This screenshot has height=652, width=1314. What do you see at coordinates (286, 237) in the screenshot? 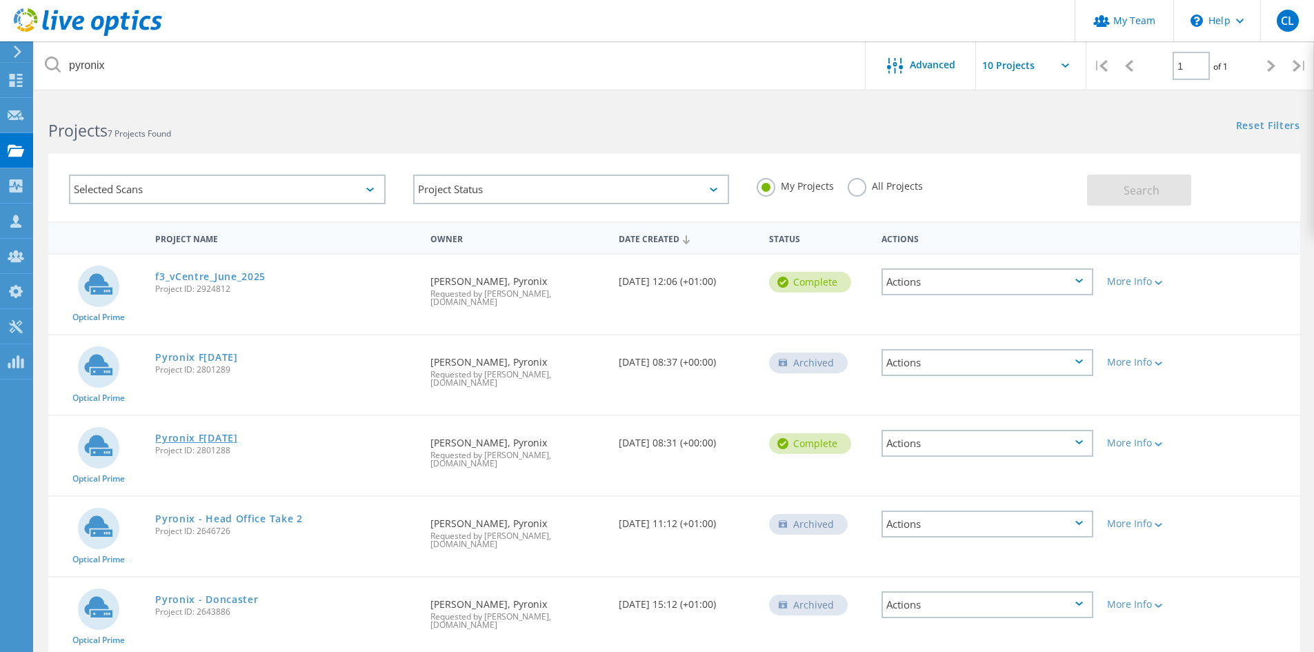
I see `div: Project Name` at bounding box center [286, 237].